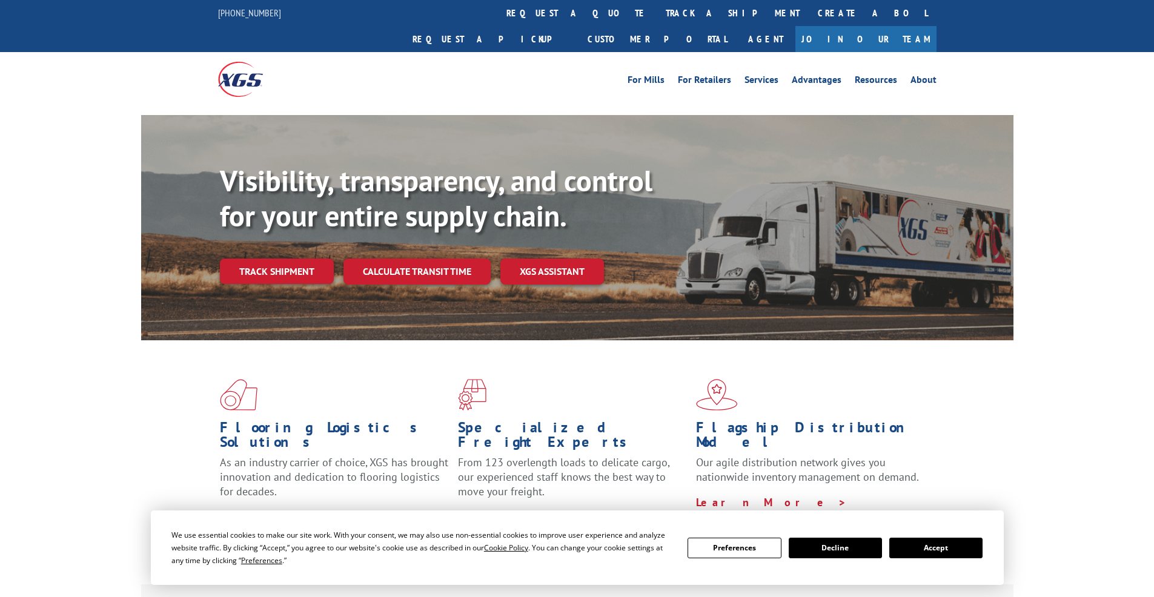 This screenshot has height=597, width=1154. Describe the element at coordinates (577, 548) in the screenshot. I see `div: Cookie Consent Prompt` at that location.